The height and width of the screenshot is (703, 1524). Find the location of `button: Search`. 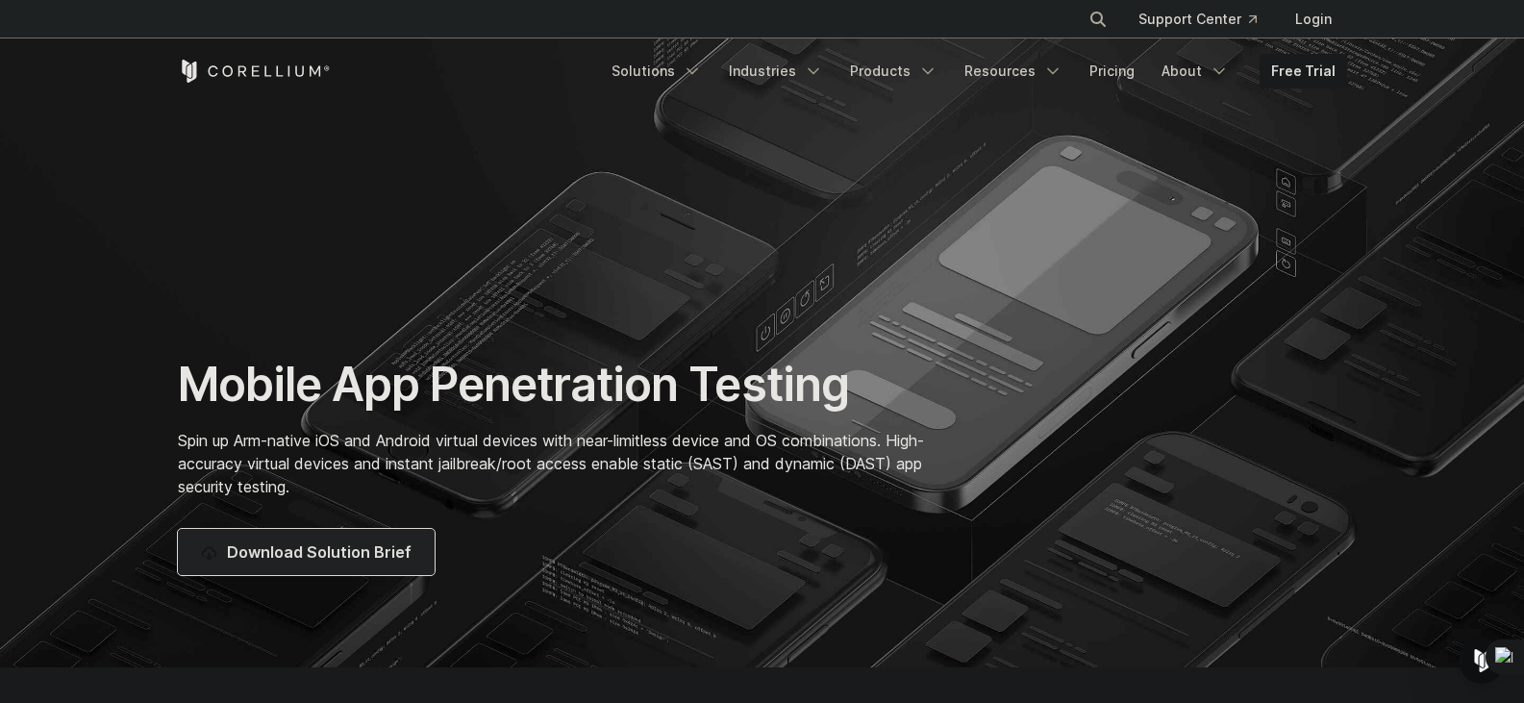

button: Search is located at coordinates (1098, 19).